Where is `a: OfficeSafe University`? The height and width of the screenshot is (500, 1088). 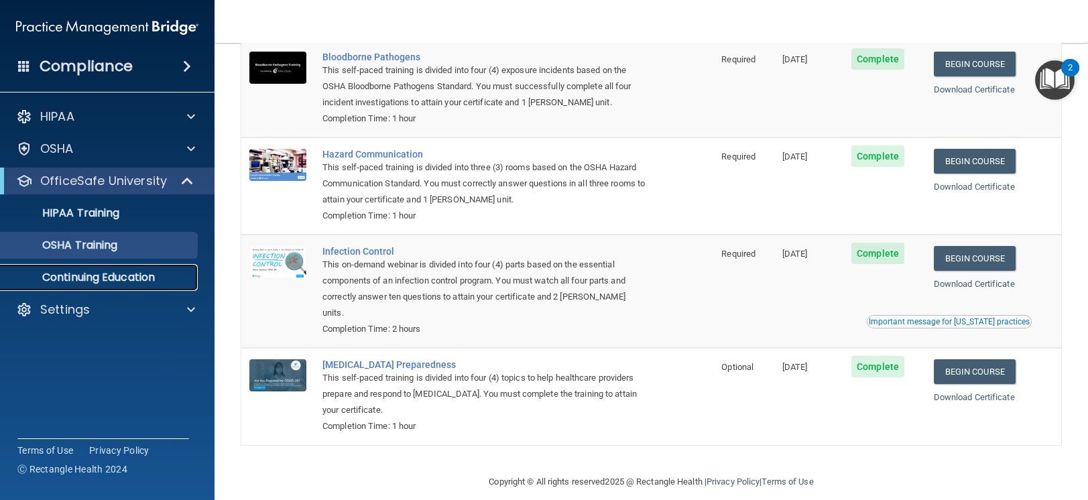 a: OfficeSafe University is located at coordinates (105, 181).